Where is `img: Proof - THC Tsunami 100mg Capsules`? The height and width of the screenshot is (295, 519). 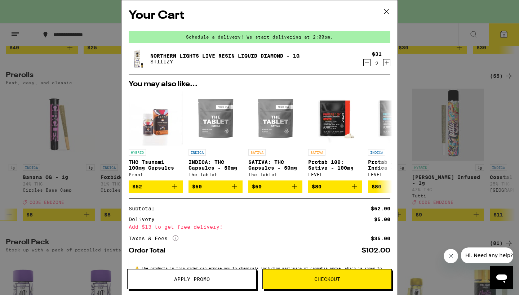
img: Proof - THC Tsunami 100mg Capsules is located at coordinates (156, 119).